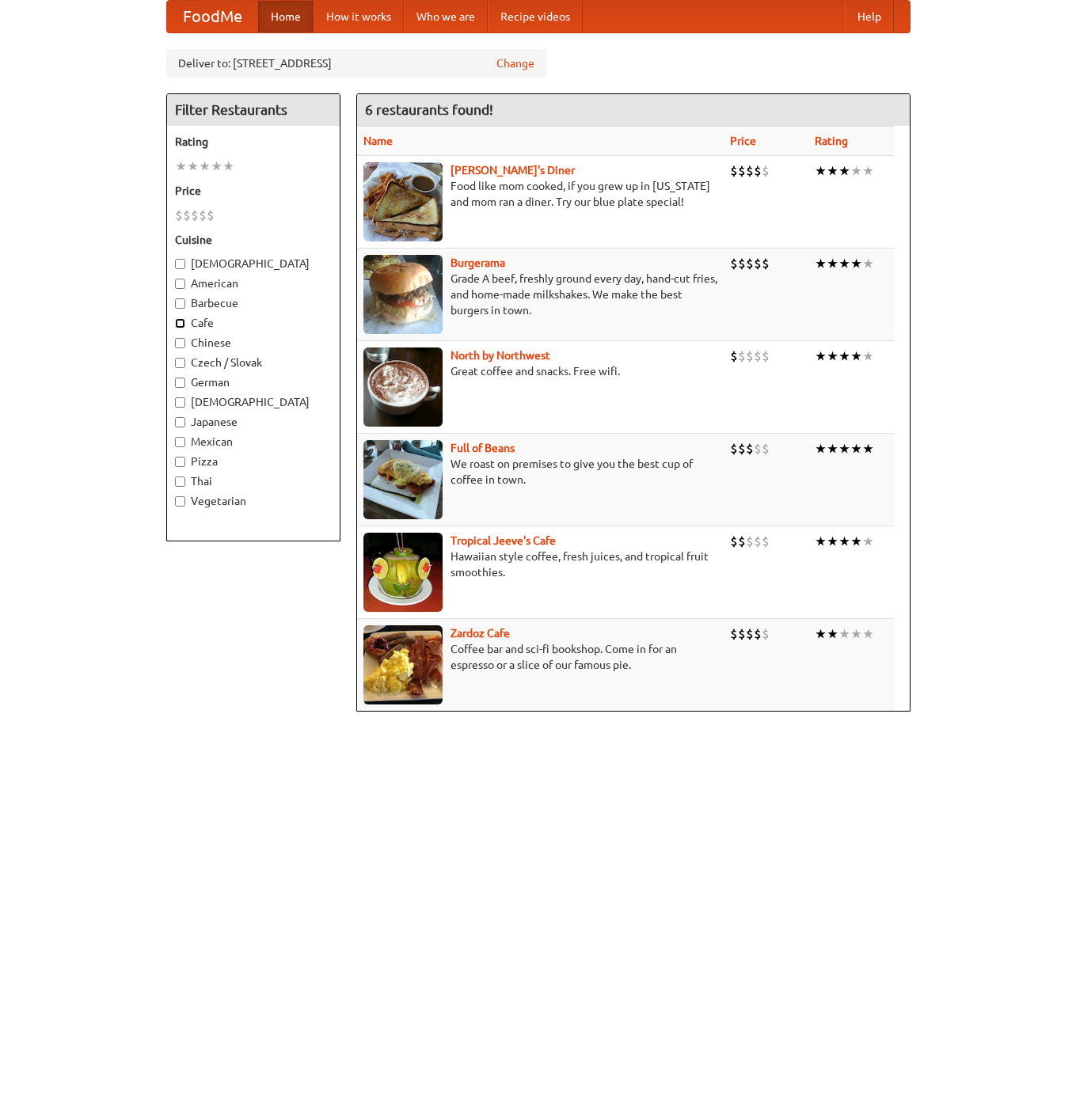 The image size is (1076, 1120). Describe the element at coordinates (501, 355) in the screenshot. I see `b: North by Northwest` at that location.